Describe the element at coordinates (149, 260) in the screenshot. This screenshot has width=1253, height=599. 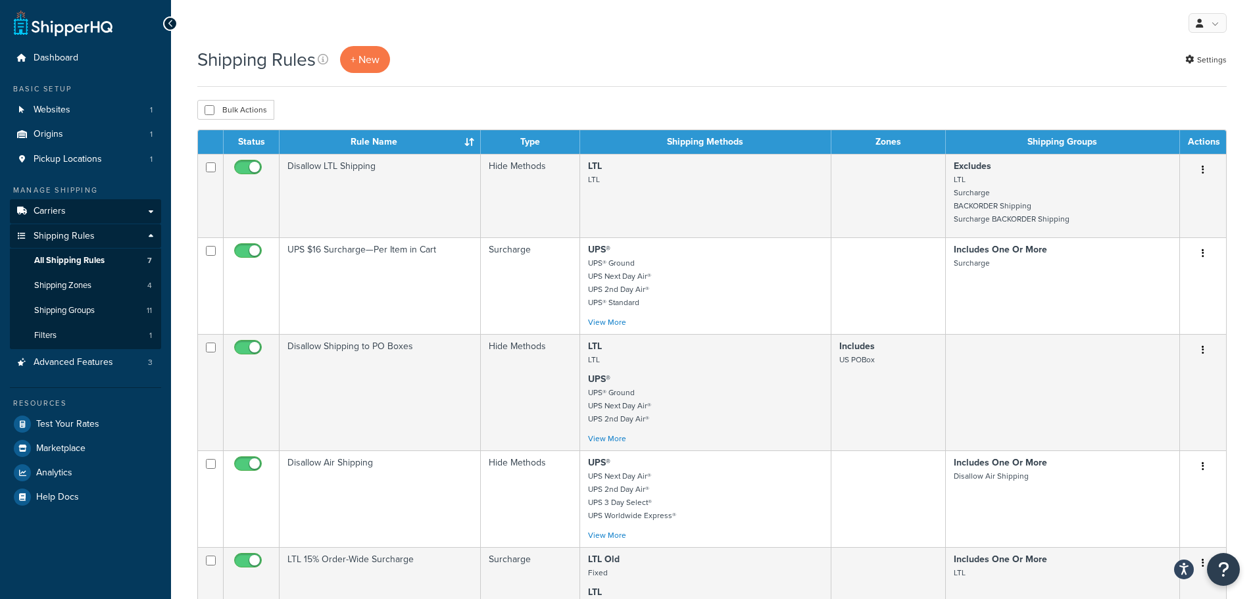
I see `span: 7` at that location.